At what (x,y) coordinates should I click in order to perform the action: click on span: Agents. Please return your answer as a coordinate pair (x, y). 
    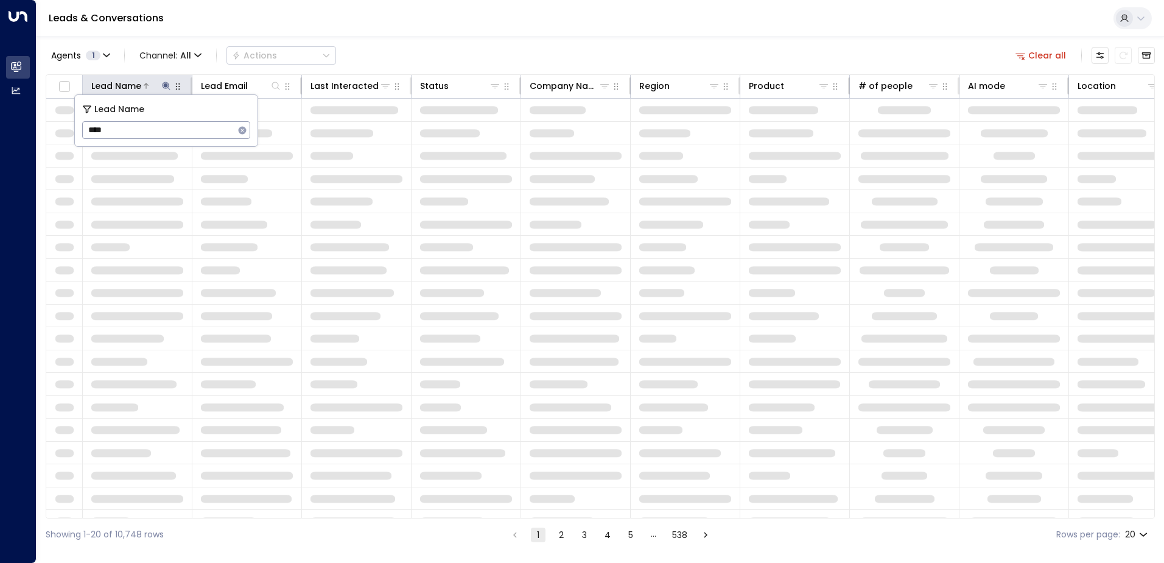
    Looking at the image, I should click on (66, 55).